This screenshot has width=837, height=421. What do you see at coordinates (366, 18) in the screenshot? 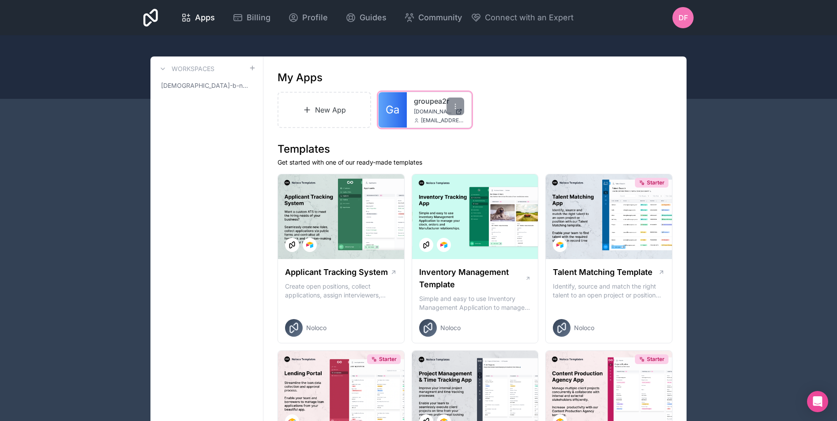
I see `a: Guides` at bounding box center [366, 18].